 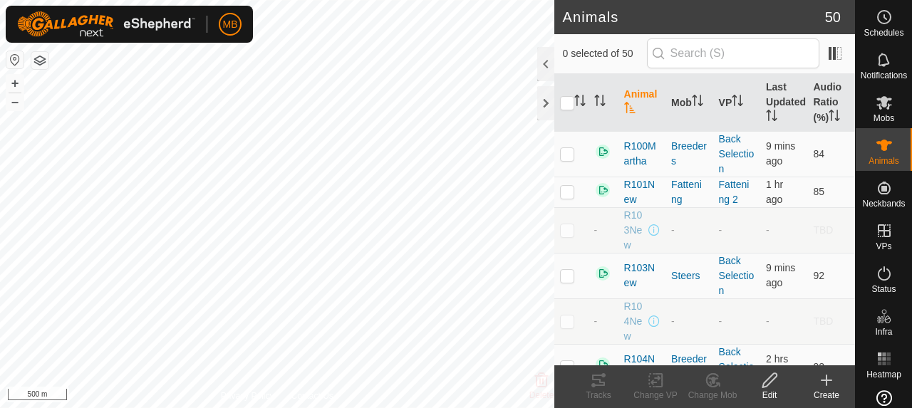 What do you see at coordinates (783, 103) in the screenshot?
I see `th: Last Updated` at bounding box center [783, 103].